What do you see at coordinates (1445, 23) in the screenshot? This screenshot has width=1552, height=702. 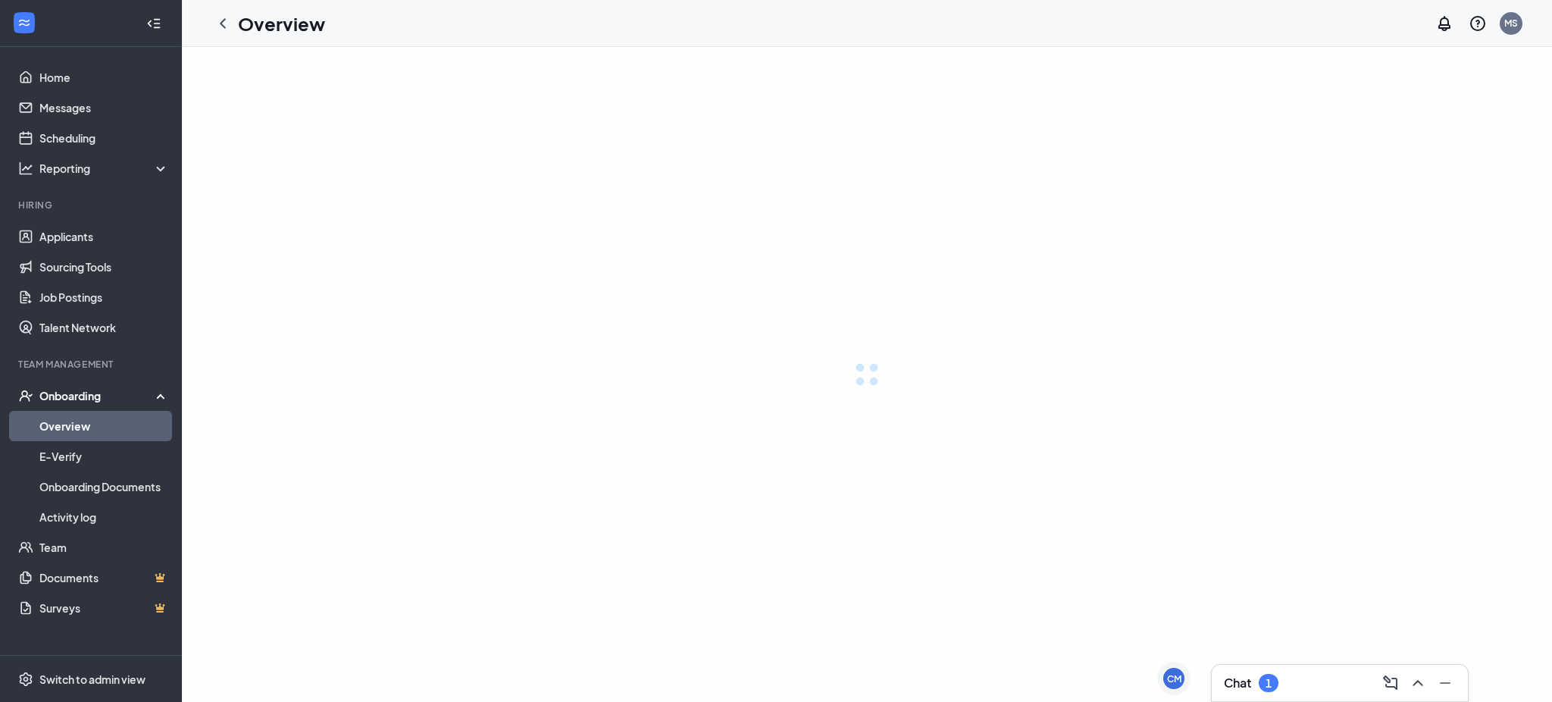 I see `svg: Notifications` at bounding box center [1445, 23].